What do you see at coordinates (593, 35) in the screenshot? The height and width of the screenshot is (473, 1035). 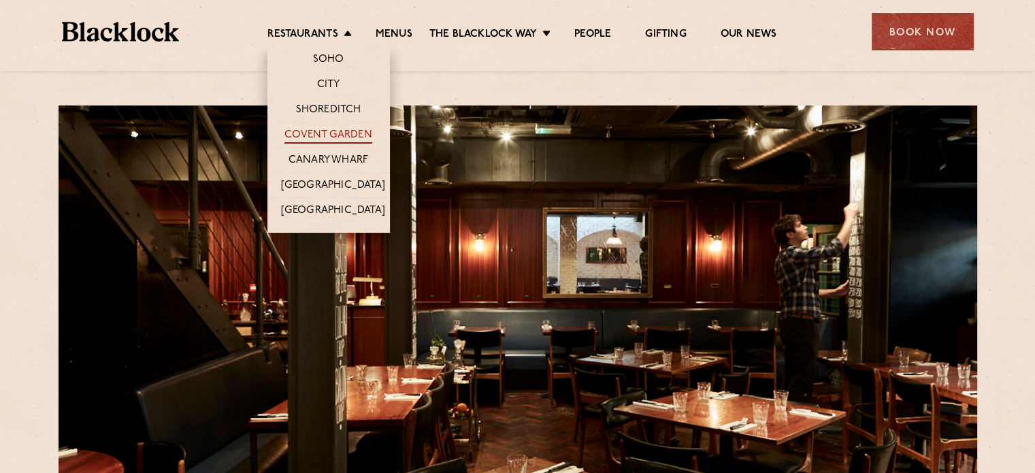 I see `a: People` at bounding box center [593, 35].